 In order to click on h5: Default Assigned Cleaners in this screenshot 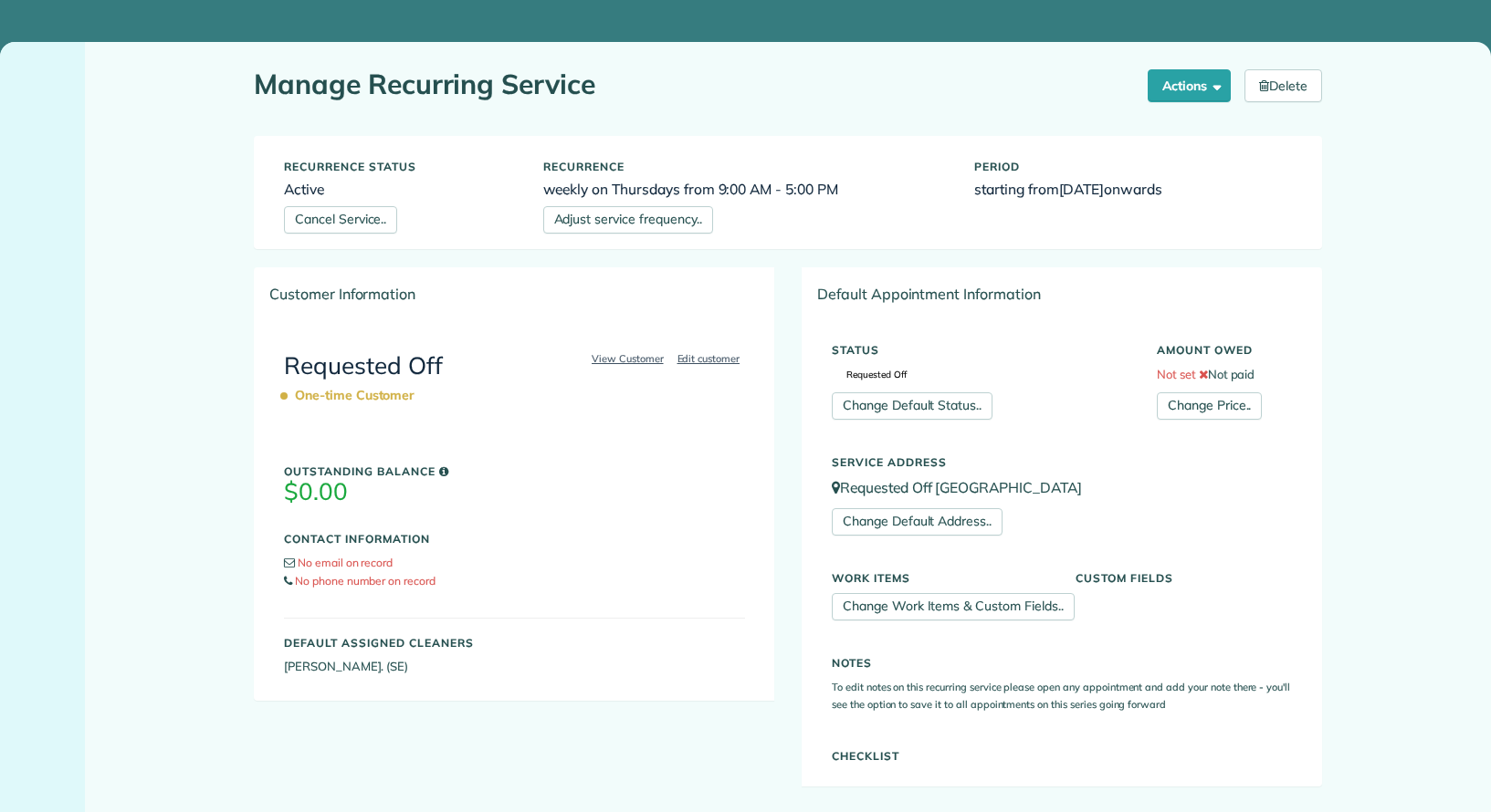, I will do `click(514, 642)`.